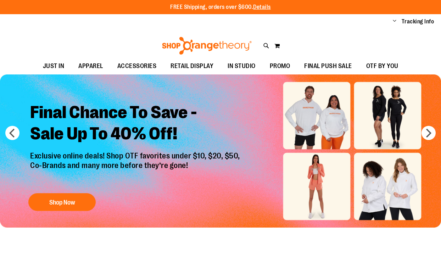 This screenshot has width=441, height=257. Describe the element at coordinates (192, 66) in the screenshot. I see `a: RETAIL DISPLAY` at that location.